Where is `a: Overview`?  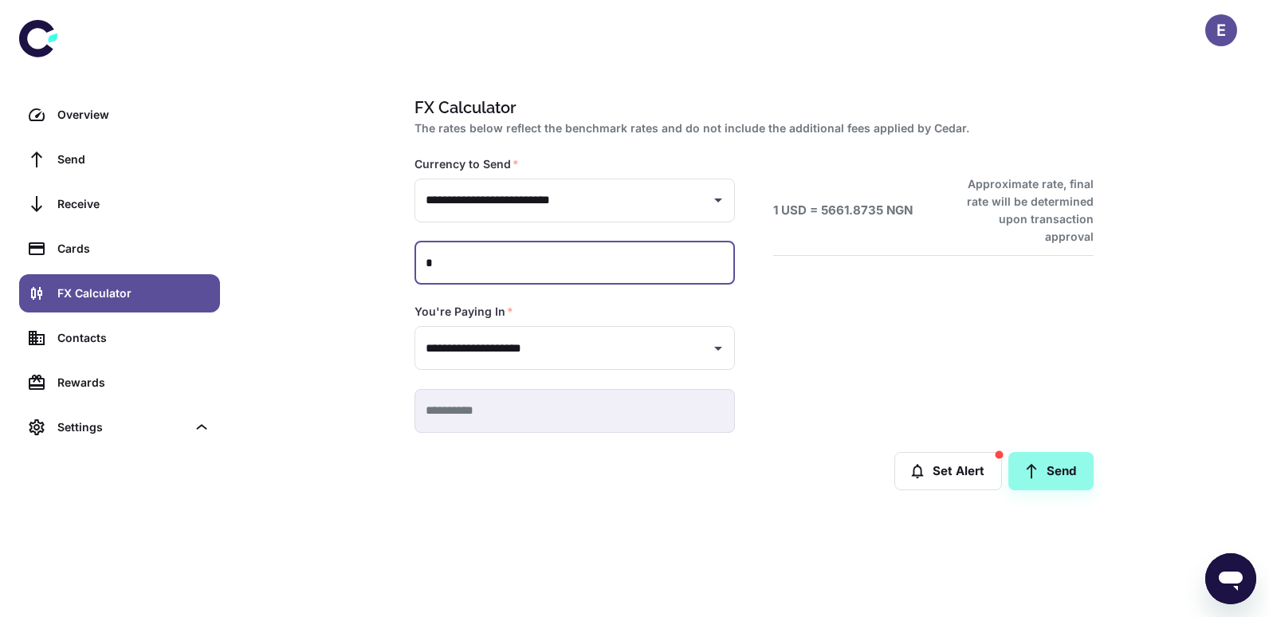
a: Overview is located at coordinates (120, 115).